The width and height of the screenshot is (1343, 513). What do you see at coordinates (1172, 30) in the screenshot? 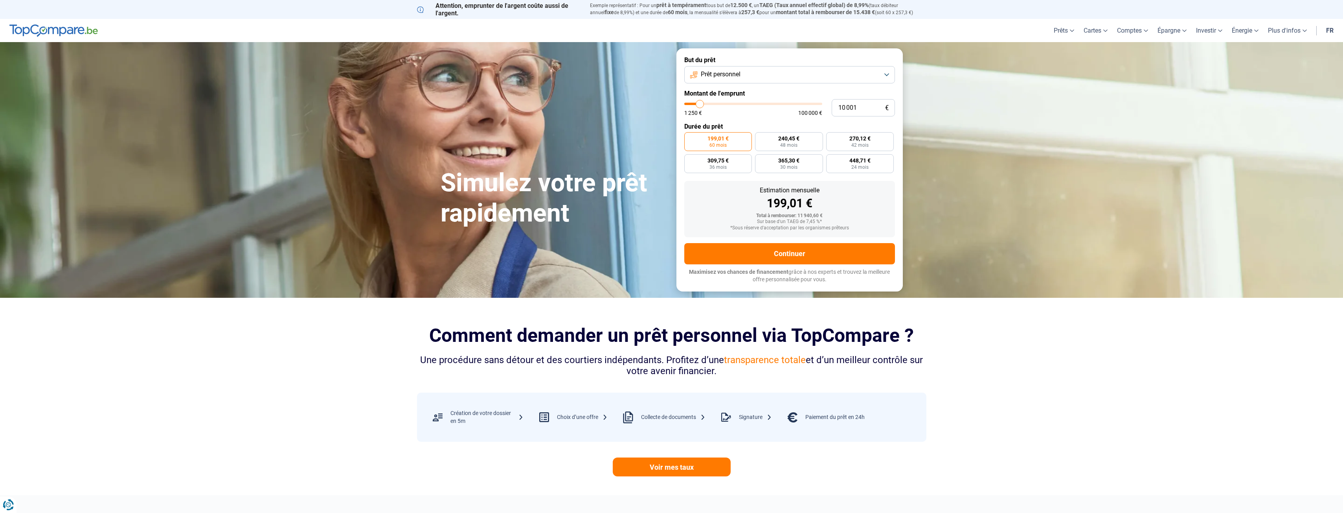
I see `a: Épargne` at bounding box center [1172, 30].